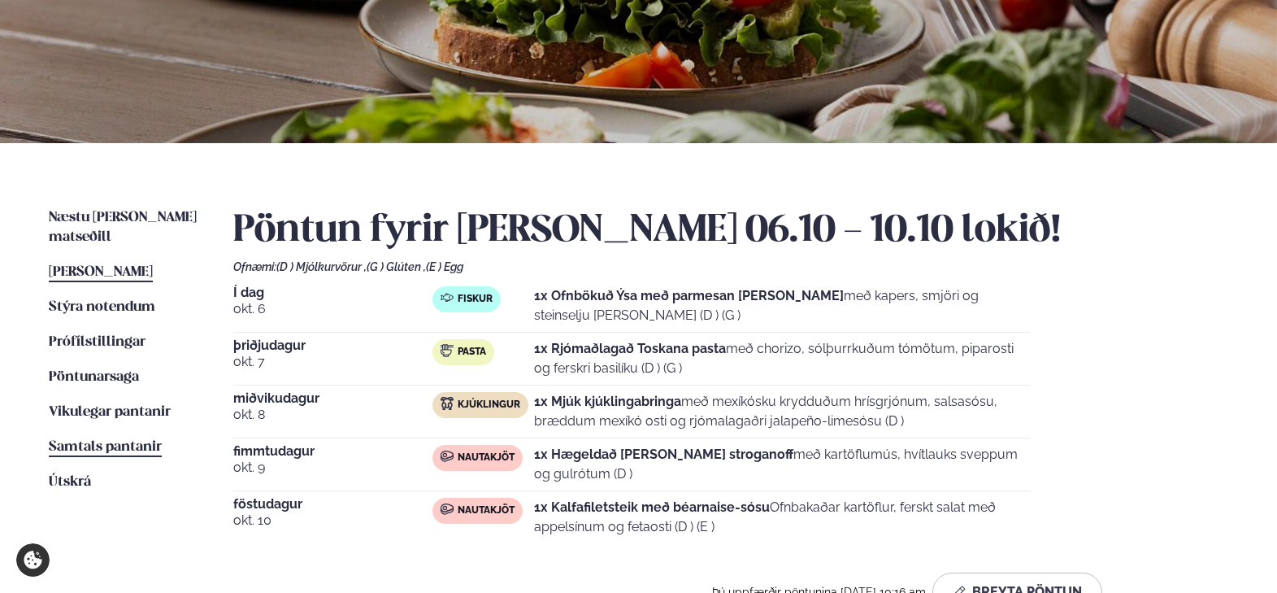 The width and height of the screenshot is (1277, 593). I want to click on span: Í dag, so click(332, 293).